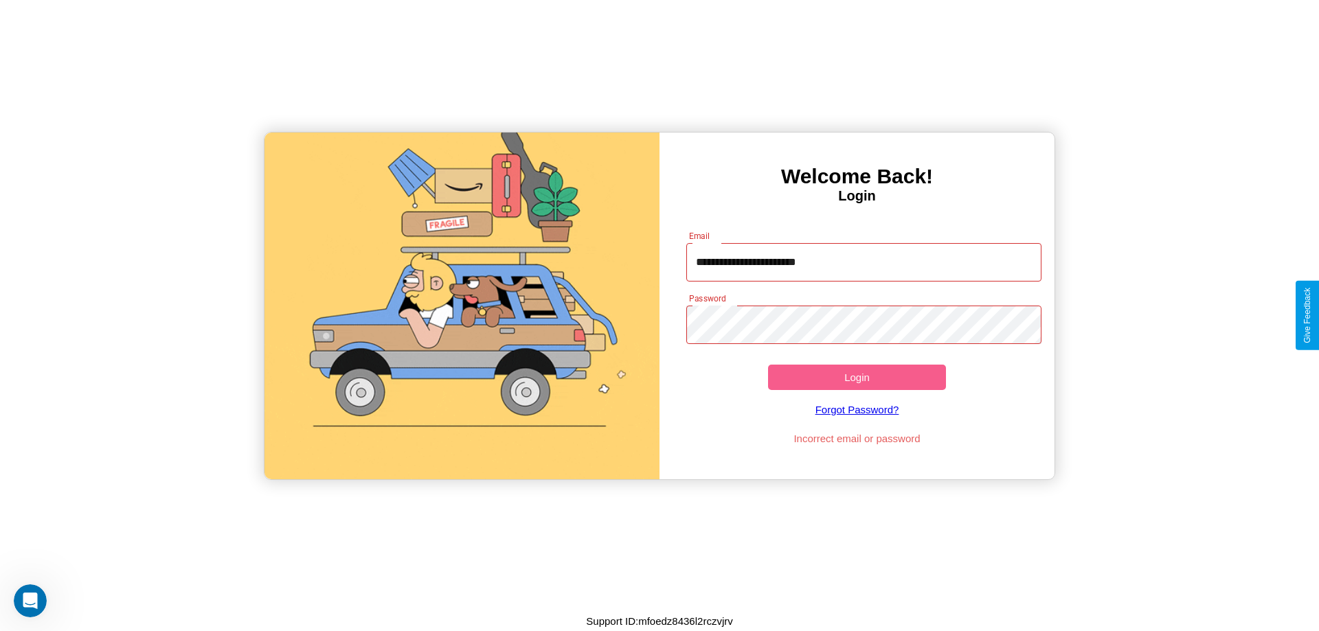 Image resolution: width=1319 pixels, height=631 pixels. Describe the element at coordinates (857, 409) in the screenshot. I see `a: Forgot Password?` at that location.